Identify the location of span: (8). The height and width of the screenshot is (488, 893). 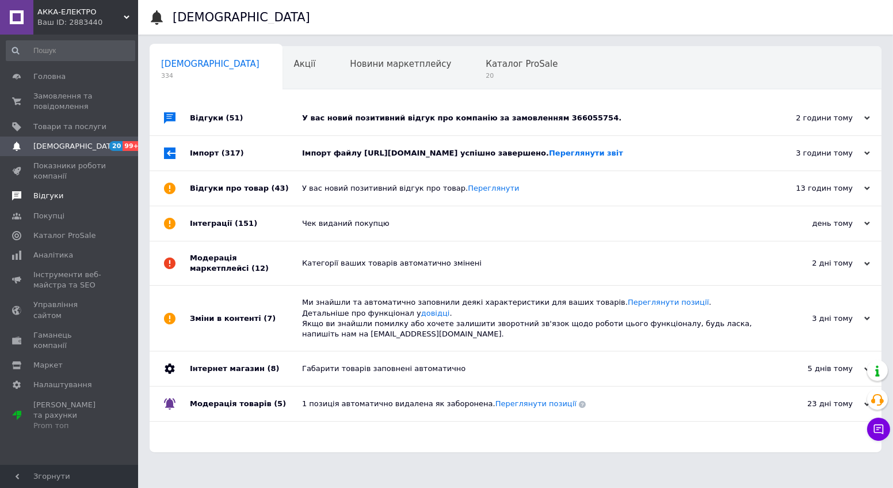
(273, 368).